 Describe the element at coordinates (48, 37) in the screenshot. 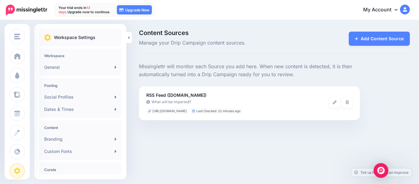

I see `img: settings.png` at that location.